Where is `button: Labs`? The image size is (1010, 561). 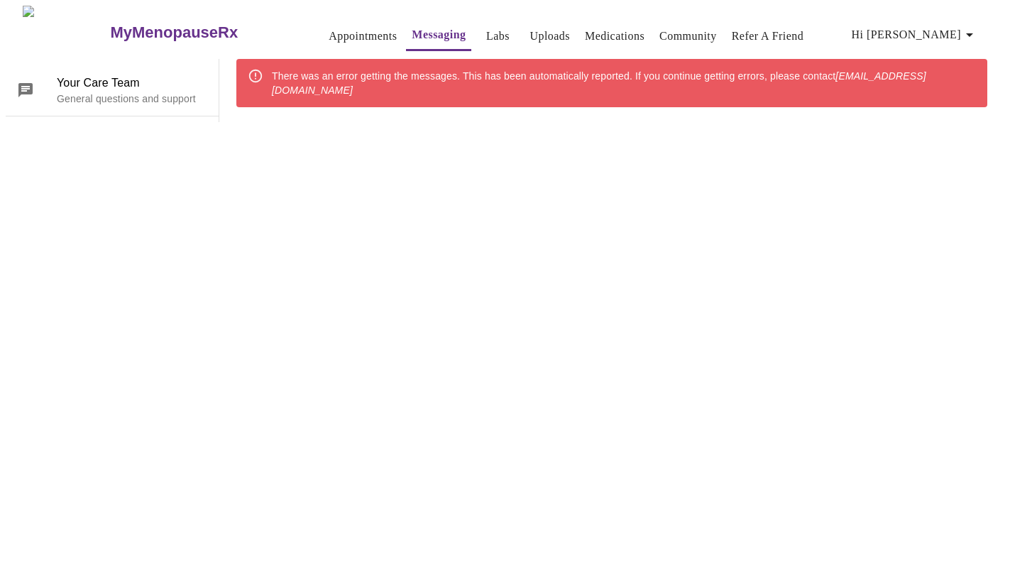
button: Labs is located at coordinates (498, 36).